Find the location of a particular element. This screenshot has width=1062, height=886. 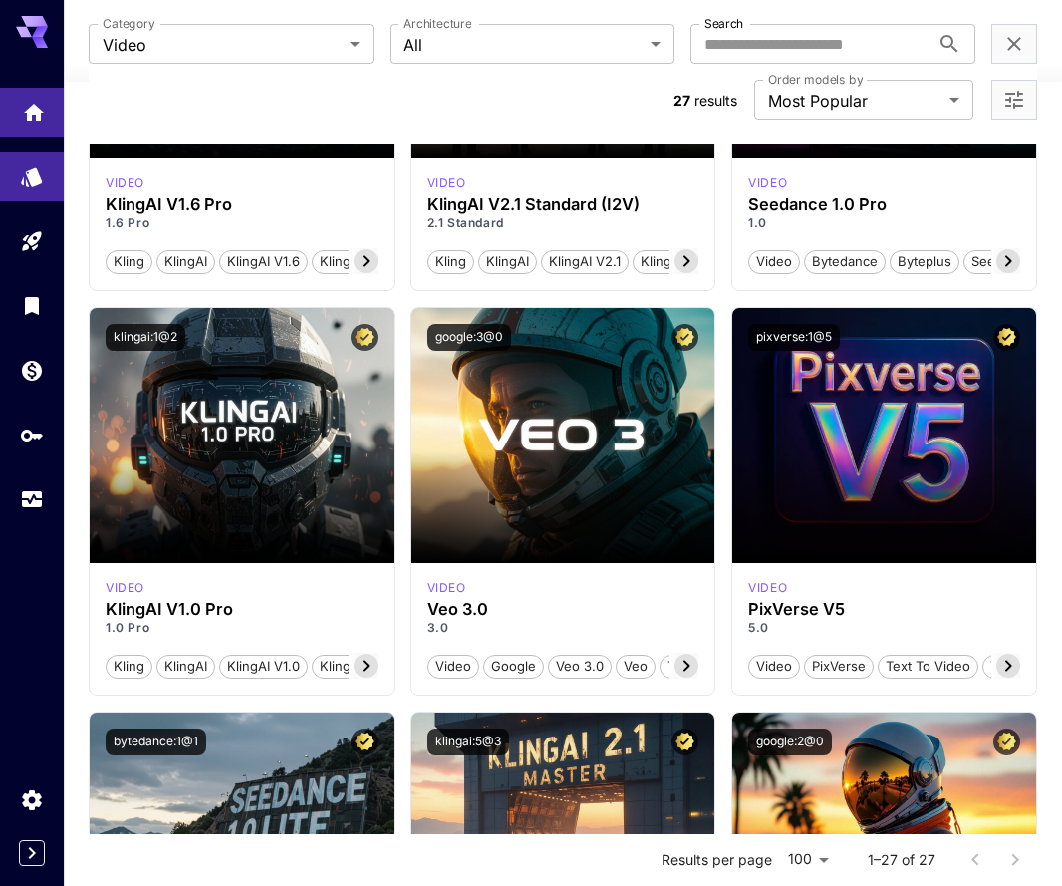

div: KlingAI V1.6 Pro is located at coordinates (241, 204).